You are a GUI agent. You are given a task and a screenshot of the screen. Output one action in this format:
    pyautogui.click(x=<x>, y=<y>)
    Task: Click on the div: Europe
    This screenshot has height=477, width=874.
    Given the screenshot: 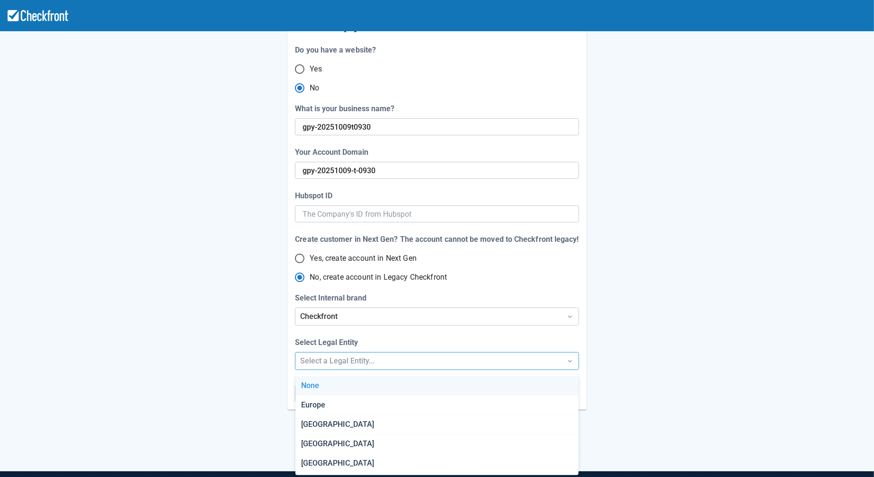 What is the action you would take?
    pyautogui.click(x=437, y=405)
    